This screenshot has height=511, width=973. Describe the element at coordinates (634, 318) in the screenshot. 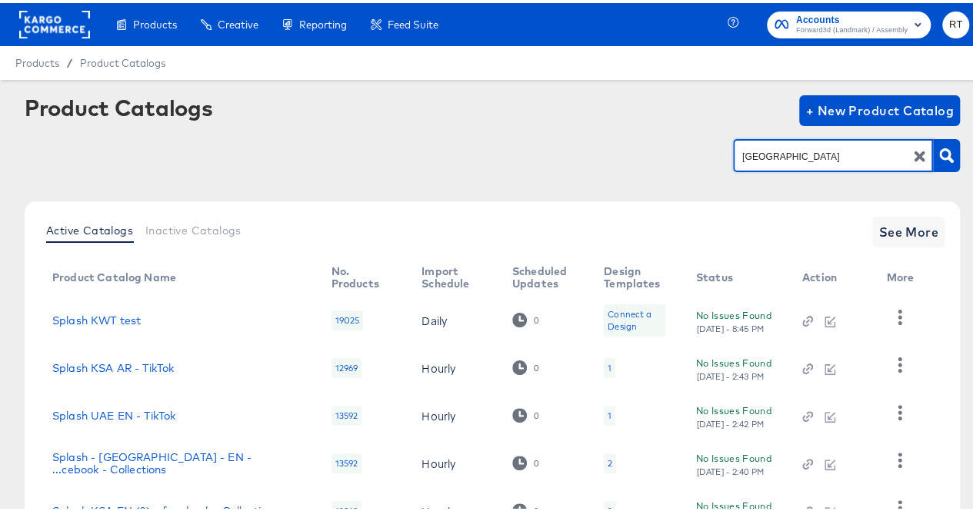

I see `div: Connect a Design` at that location.